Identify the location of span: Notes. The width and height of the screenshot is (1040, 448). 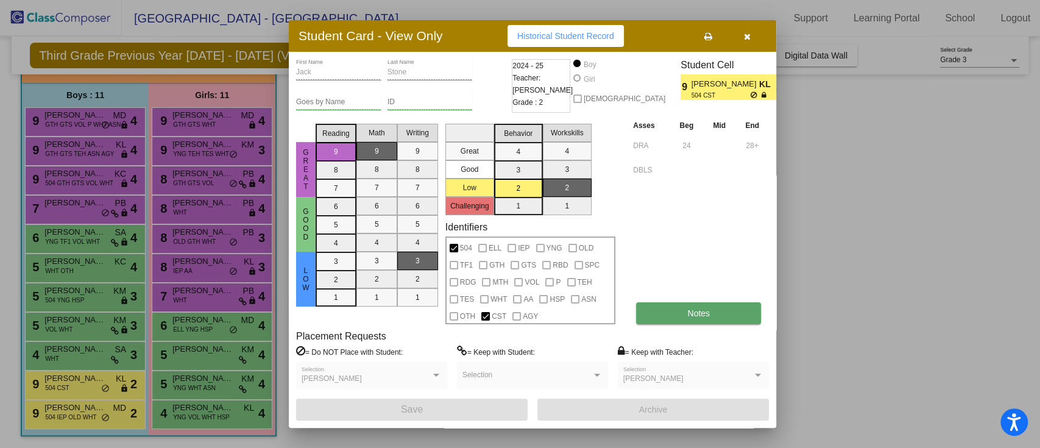
(698, 313).